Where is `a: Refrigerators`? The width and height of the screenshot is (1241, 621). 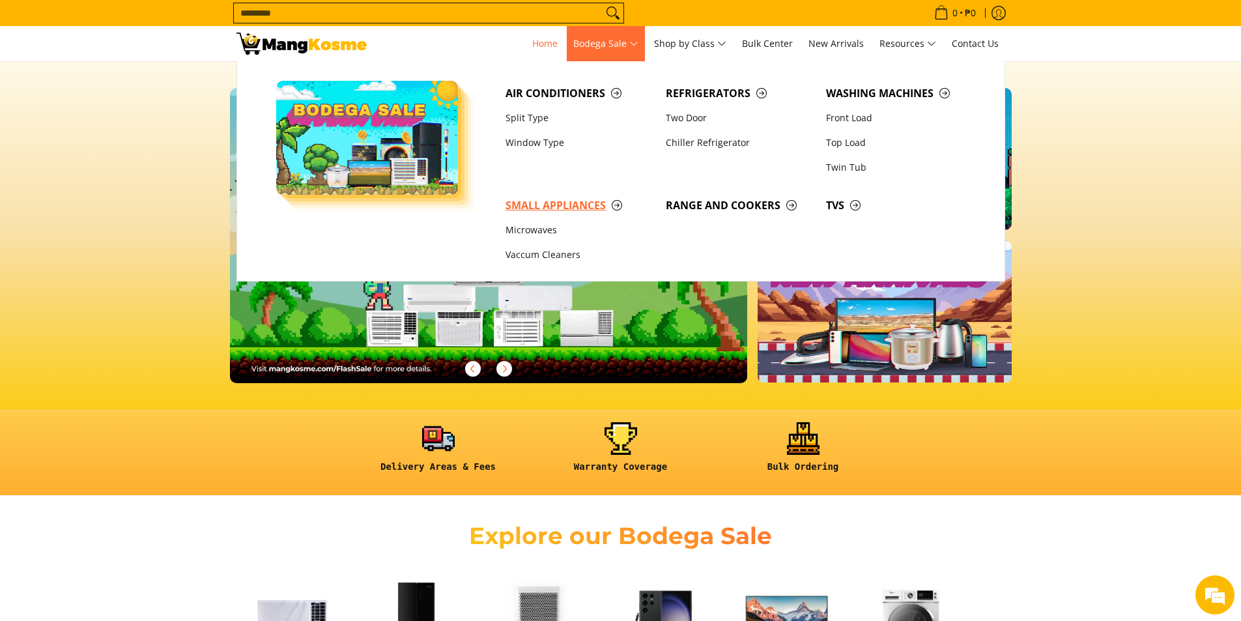
a: Refrigerators is located at coordinates (739, 93).